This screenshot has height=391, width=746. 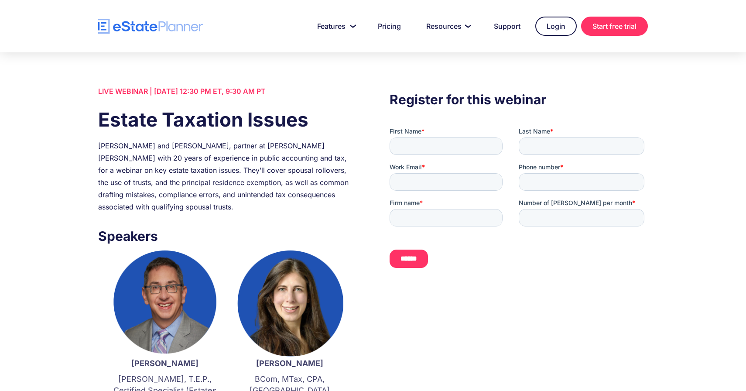 What do you see at coordinates (145, 4) in the screenshot?
I see `span: Last Name` at bounding box center [145, 4].